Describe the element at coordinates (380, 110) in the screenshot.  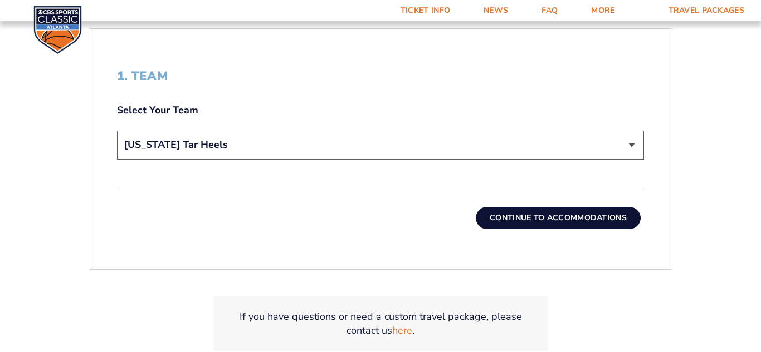
I see `label: Select Your Team` at that location.